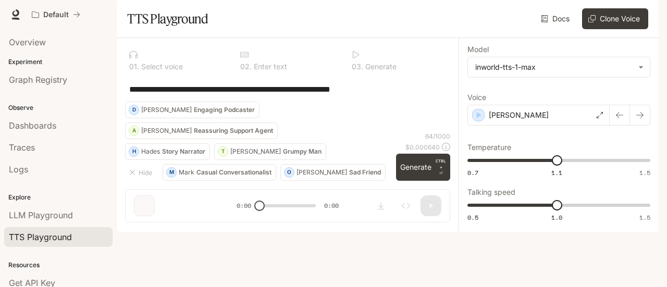 The height and width of the screenshot is (287, 667). Describe the element at coordinates (557, 173) in the screenshot. I see `span: 1.1` at that location.